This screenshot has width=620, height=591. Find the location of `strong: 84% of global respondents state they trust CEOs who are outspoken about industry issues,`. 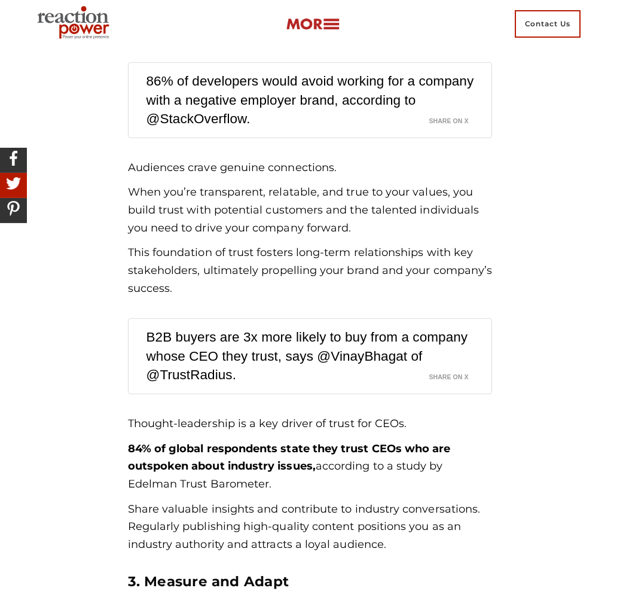

strong: 84% of global respondents state they trust CEOs who are outspoken about industry issues, is located at coordinates (289, 457).